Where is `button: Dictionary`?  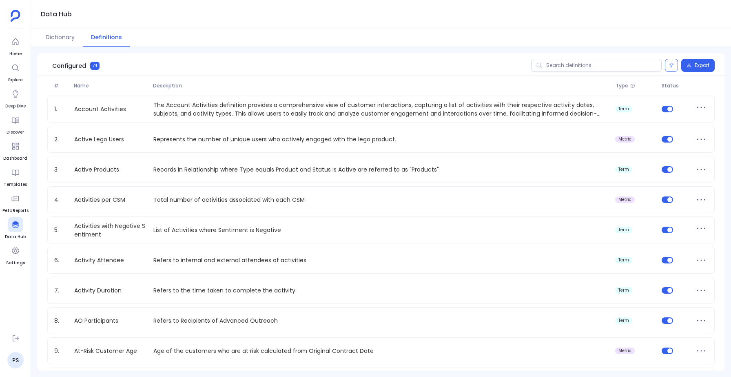
button: Dictionary is located at coordinates (60, 38).